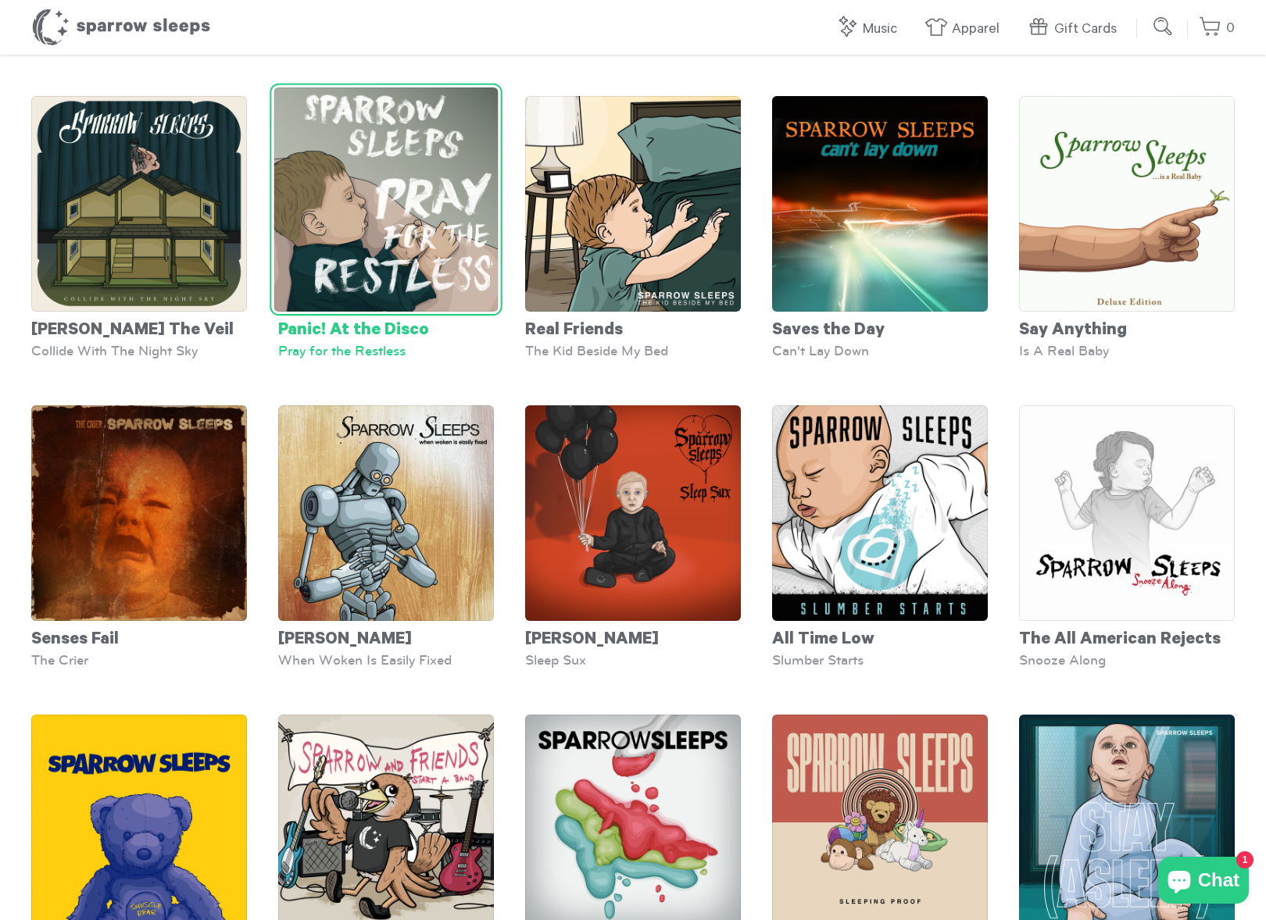  What do you see at coordinates (386, 513) in the screenshot?
I see `img: Silverstein-WhenWokenIsEasilyFixed-Cover_grande.png` at bounding box center [386, 513].